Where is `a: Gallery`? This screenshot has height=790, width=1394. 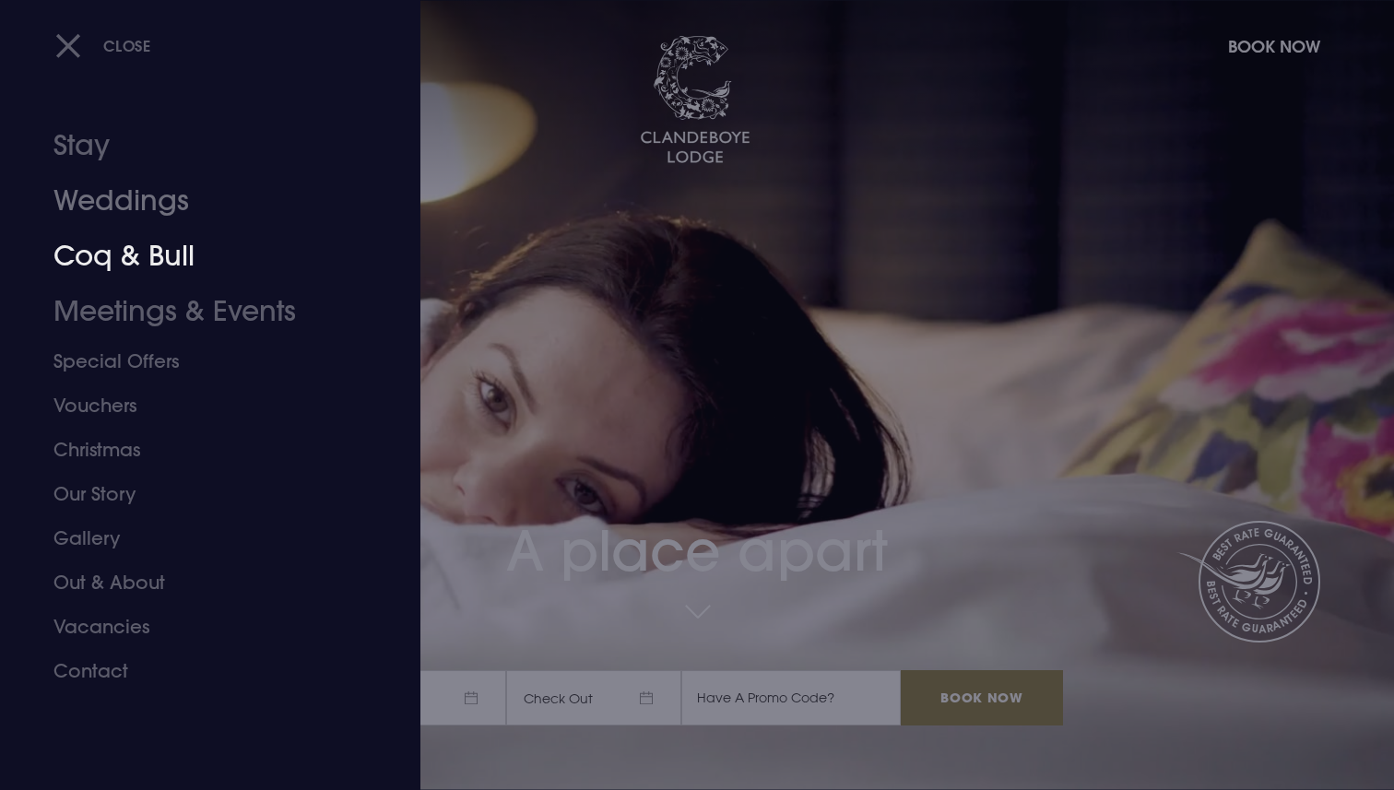 a: Gallery is located at coordinates (199, 539).